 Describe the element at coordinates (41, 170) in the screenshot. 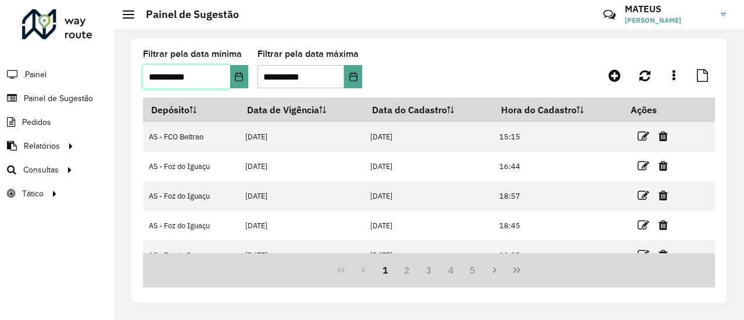

I see `span: Consultas` at that location.